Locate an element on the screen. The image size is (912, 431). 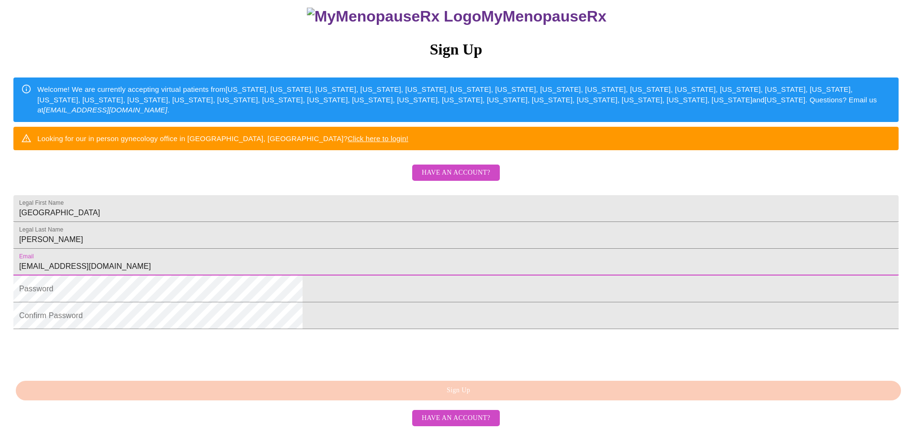
h3: MyMenopauseRx is located at coordinates (457, 16).